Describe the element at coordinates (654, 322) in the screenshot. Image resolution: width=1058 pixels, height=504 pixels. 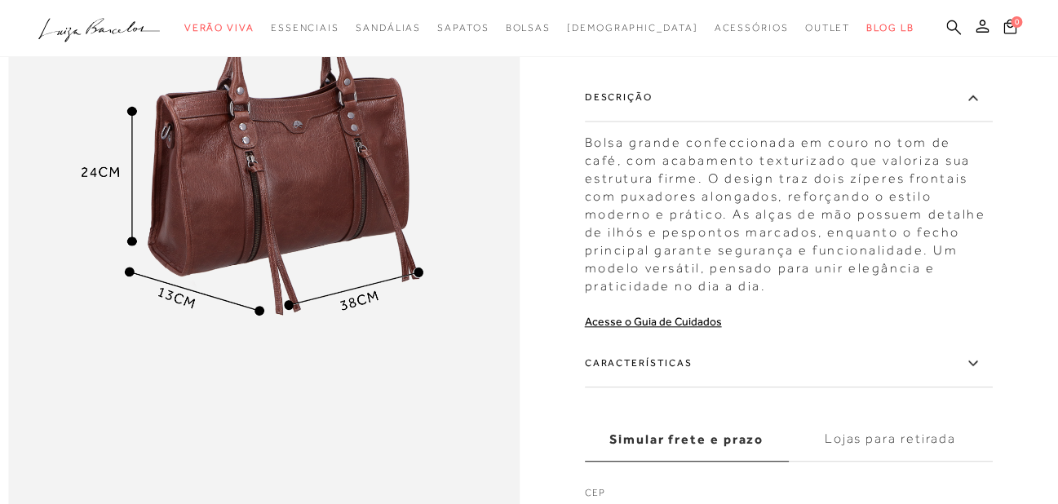
I see `a: Acesse o Guia de Cuidados` at that location.